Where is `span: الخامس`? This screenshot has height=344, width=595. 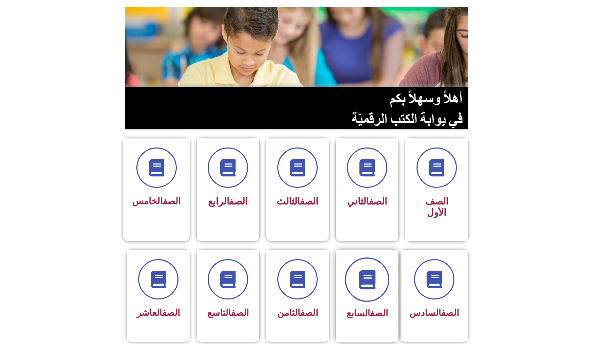 span: الخامس is located at coordinates (156, 201).